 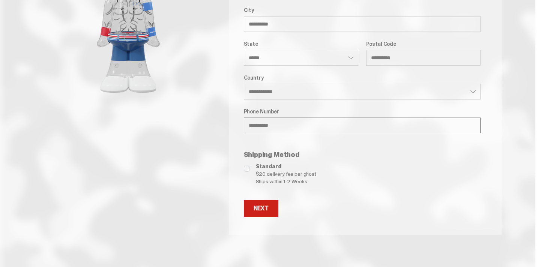 What do you see at coordinates (423, 44) in the screenshot?
I see `label: Postal Code` at bounding box center [423, 44].